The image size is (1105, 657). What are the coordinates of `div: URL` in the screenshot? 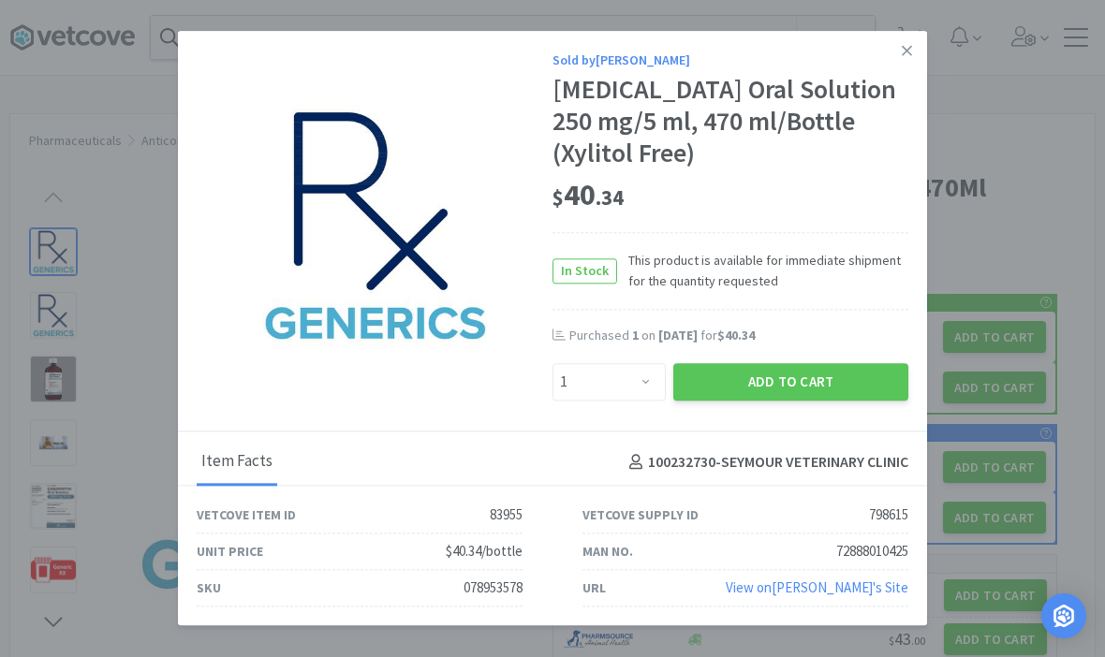 It's located at (594, 588).